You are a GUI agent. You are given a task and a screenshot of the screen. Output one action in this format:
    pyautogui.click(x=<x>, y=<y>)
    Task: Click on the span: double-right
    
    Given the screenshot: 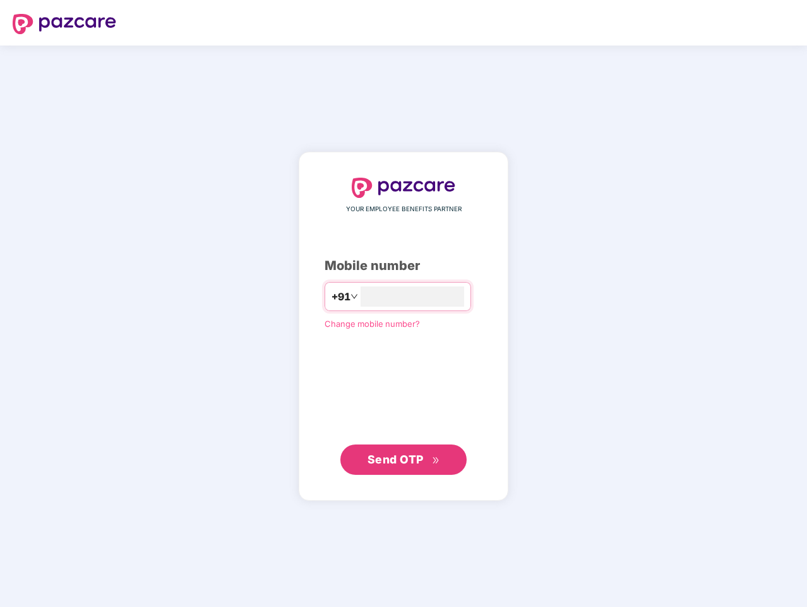 What is the action you would take?
    pyautogui.click(x=436, y=460)
    